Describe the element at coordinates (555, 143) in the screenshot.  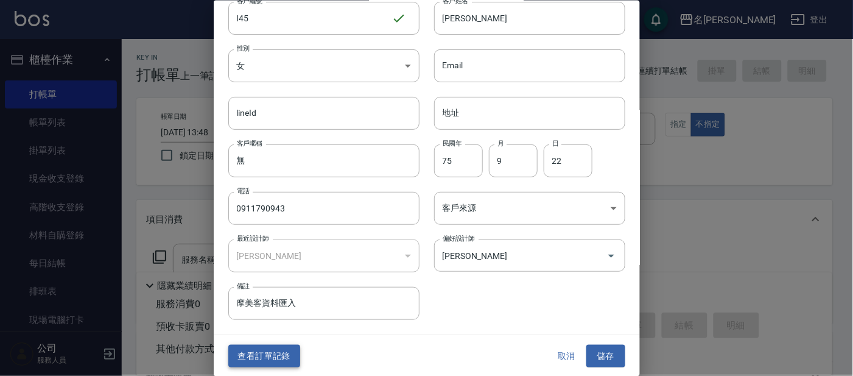
I see `label: 日` at that location.